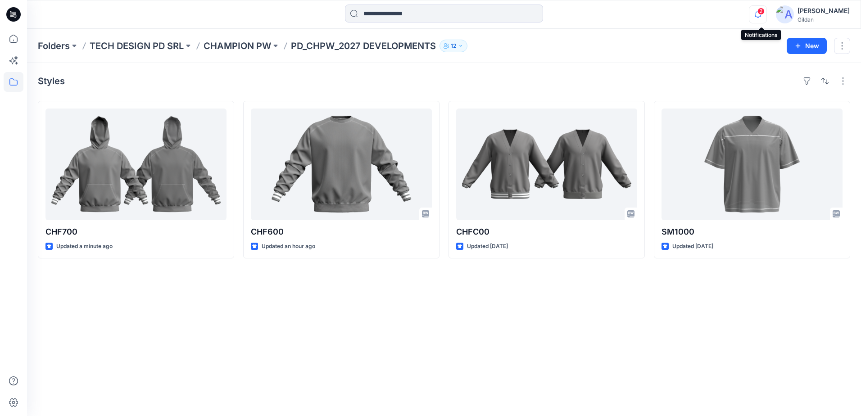 Image resolution: width=861 pixels, height=416 pixels. What do you see at coordinates (785, 14) in the screenshot?
I see `img: avatar` at bounding box center [785, 14].